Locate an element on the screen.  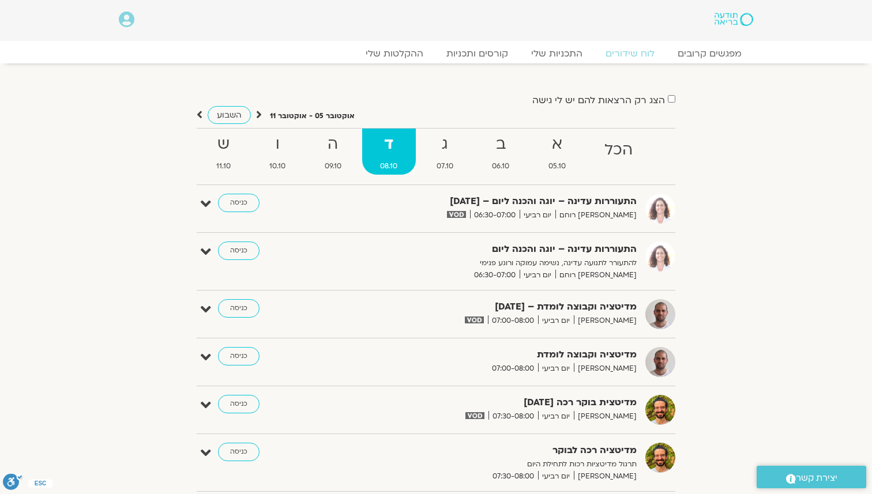
a: ו10.10 is located at coordinates (278, 152).